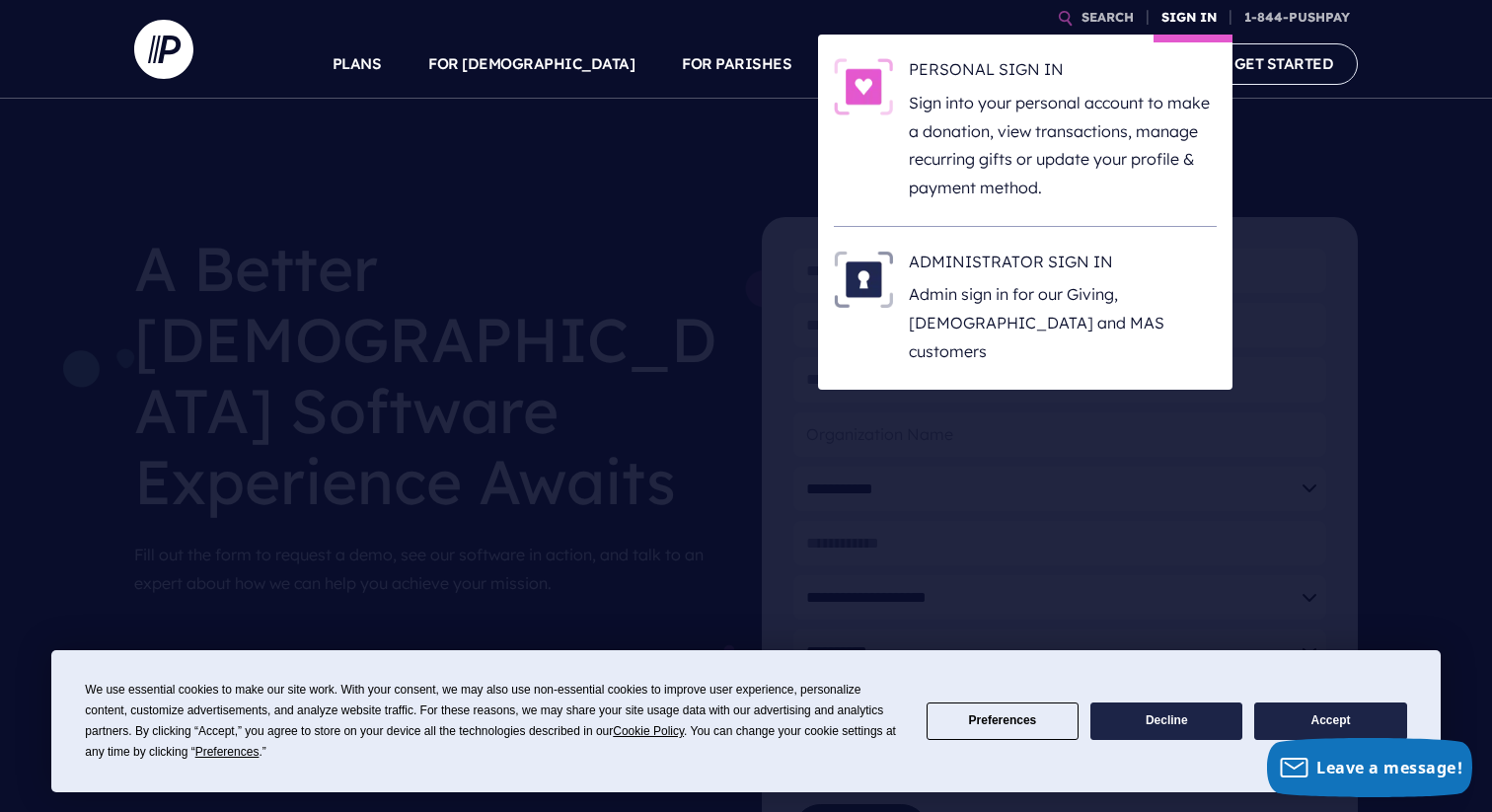  I want to click on span: Leave a message!, so click(1390, 767).